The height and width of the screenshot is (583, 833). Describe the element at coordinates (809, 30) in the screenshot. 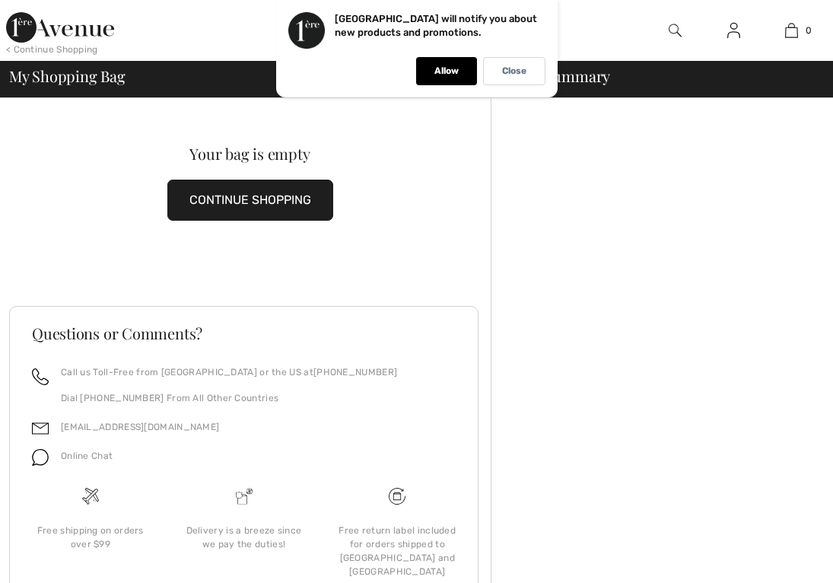

I see `span: 0` at that location.